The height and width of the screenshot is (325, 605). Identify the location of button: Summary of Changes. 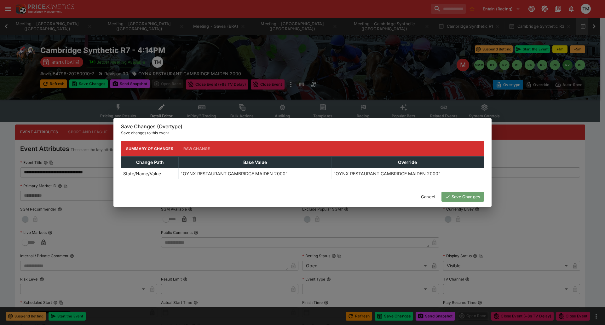
(150, 149).